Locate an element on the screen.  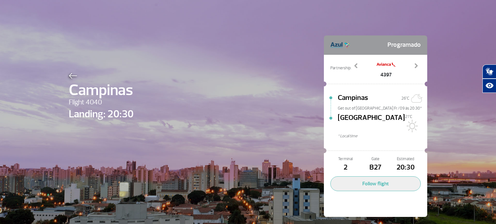
button: Abrir recursos assistivos. is located at coordinates (489, 86).